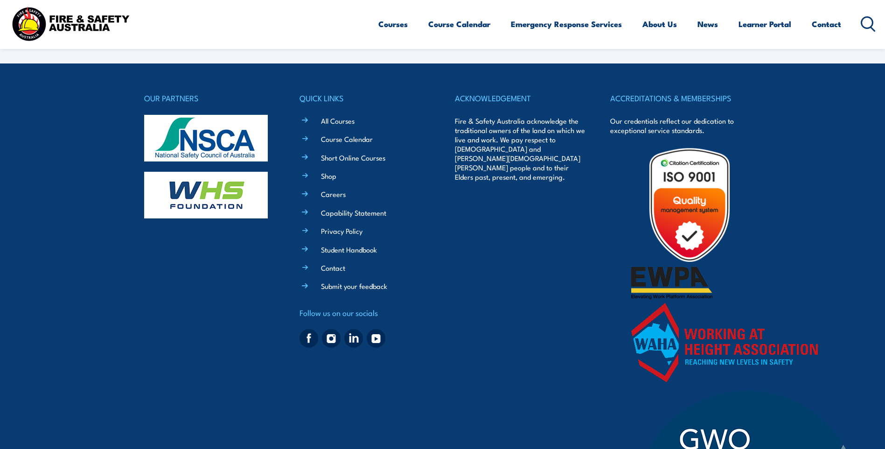 This screenshot has width=885, height=449. What do you see at coordinates (567, 24) in the screenshot?
I see `a: Emergency Response Services` at bounding box center [567, 24].